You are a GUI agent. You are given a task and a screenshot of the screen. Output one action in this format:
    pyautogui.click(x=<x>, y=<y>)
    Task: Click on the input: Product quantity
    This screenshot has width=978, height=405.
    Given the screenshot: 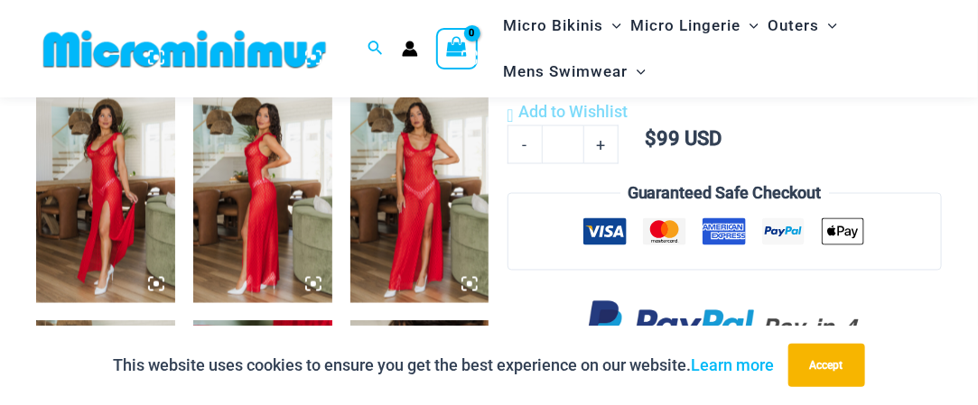 What is the action you would take?
    pyautogui.click(x=562, y=144)
    